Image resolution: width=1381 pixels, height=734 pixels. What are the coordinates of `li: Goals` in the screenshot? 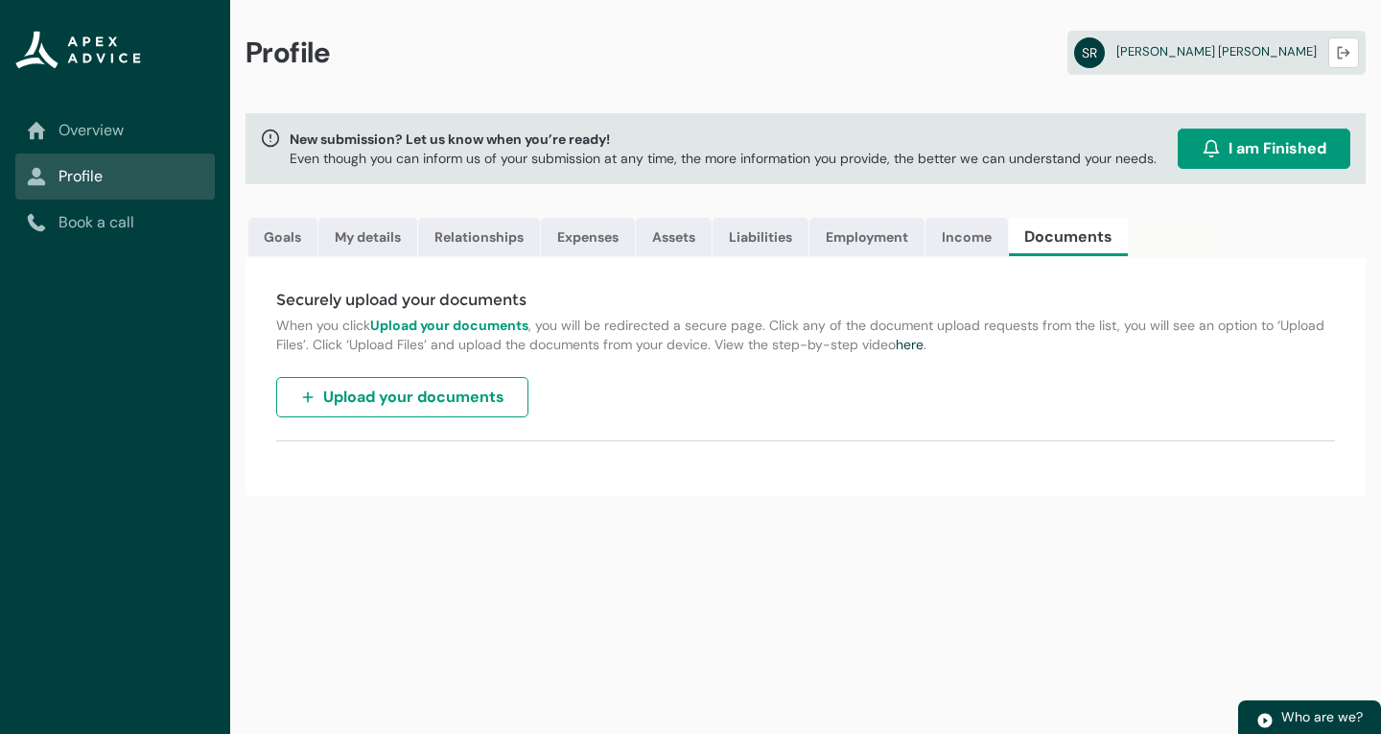 It's located at (283, 237).